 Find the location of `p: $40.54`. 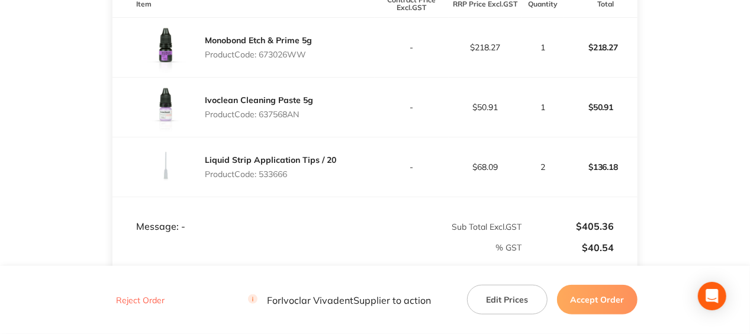

p: $40.54 is located at coordinates (568, 247).